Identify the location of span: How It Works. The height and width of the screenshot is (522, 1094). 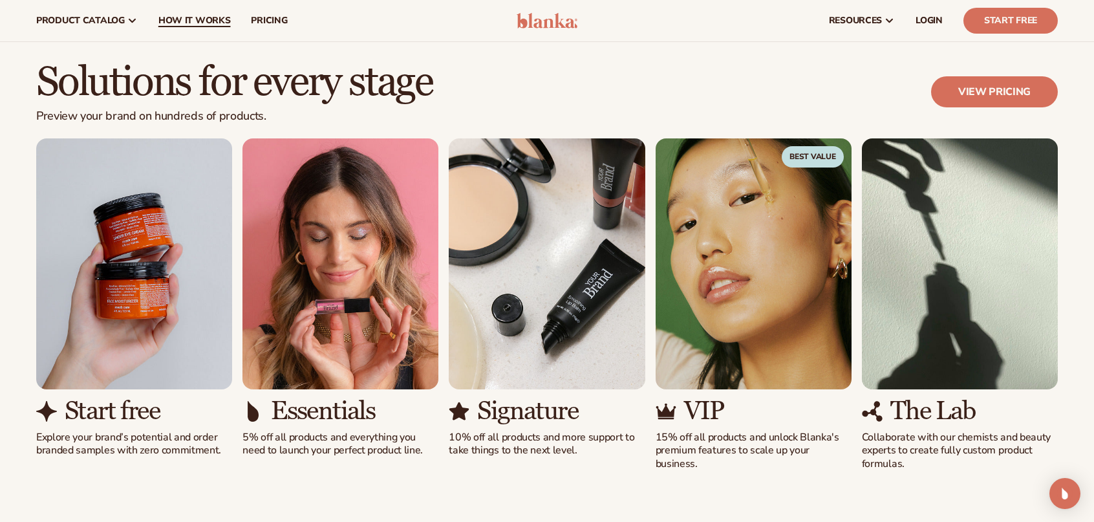
(195, 21).